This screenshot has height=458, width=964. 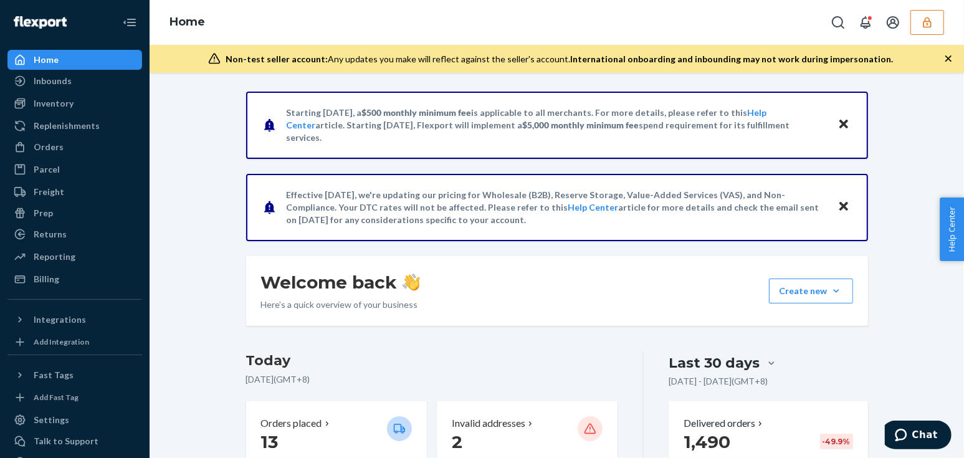 What do you see at coordinates (593, 207) in the screenshot?
I see `a: Help Center` at bounding box center [593, 207].